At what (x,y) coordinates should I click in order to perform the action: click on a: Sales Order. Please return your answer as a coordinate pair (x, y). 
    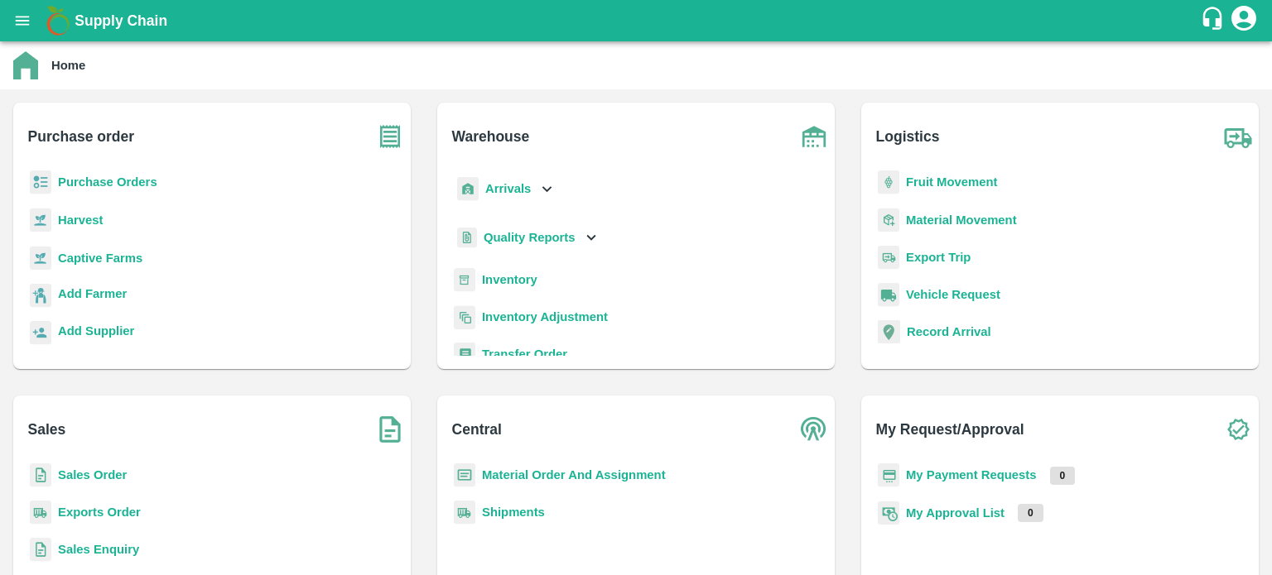
    Looking at the image, I should click on (92, 475).